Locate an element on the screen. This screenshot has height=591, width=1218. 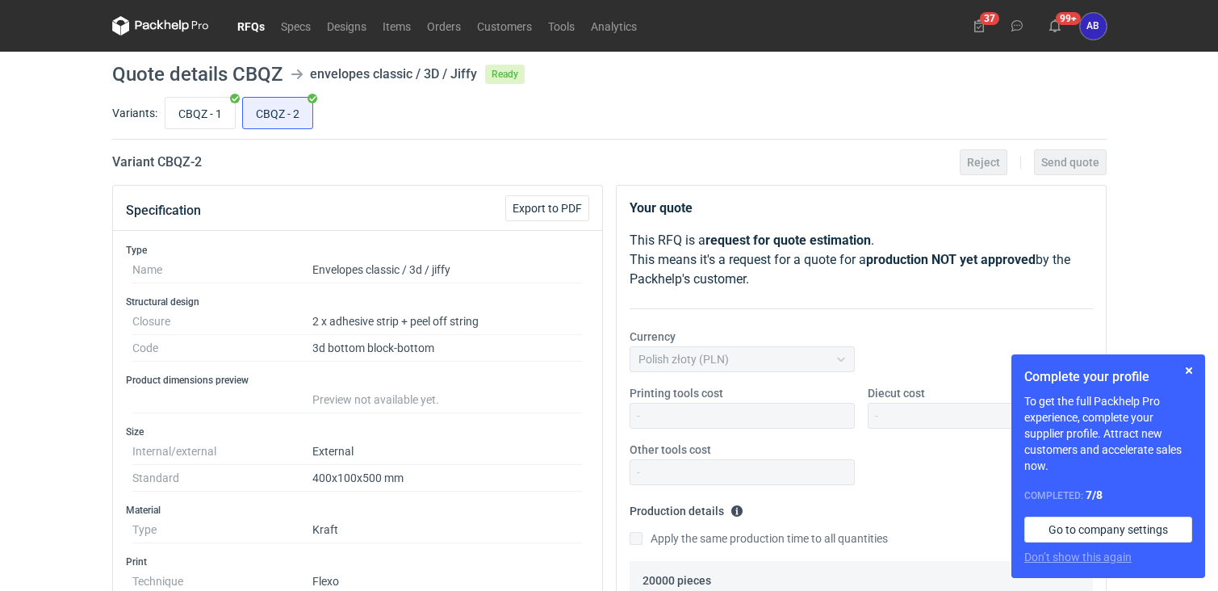
dt: Internal/external is located at coordinates (222, 451).